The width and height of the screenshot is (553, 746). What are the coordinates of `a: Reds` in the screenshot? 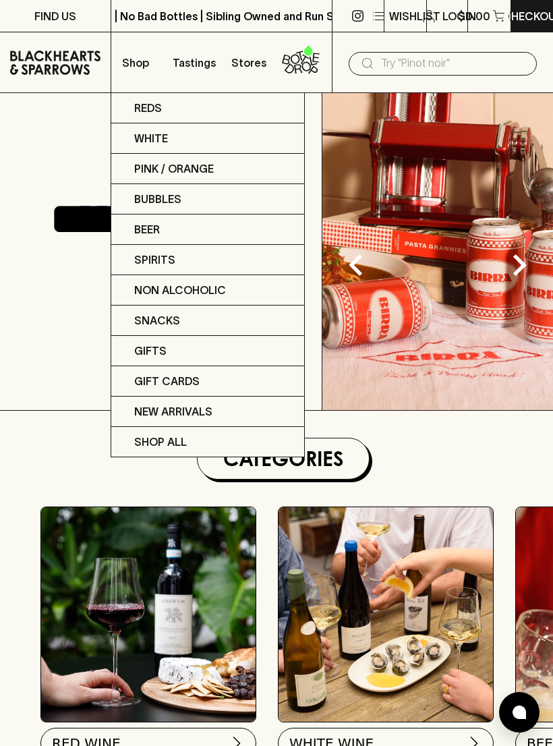 It's located at (208, 108).